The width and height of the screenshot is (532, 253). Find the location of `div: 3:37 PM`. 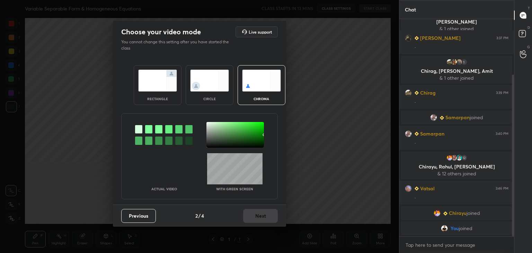

div: 3:37 PM is located at coordinates (502, 38).